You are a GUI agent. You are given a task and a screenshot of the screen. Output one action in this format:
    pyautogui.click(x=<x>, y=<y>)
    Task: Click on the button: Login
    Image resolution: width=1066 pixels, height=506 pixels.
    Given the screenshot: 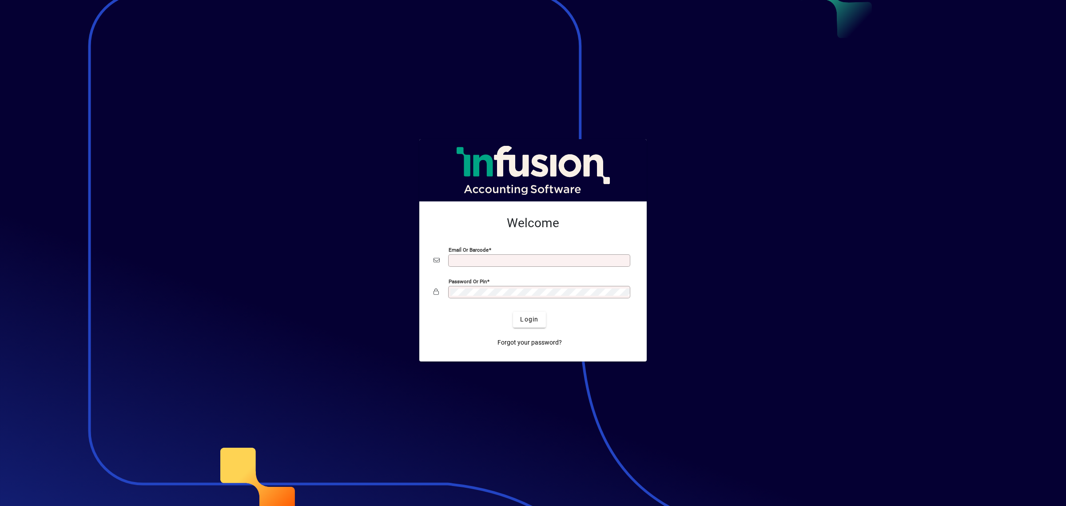 What is the action you would take?
    pyautogui.click(x=529, y=319)
    